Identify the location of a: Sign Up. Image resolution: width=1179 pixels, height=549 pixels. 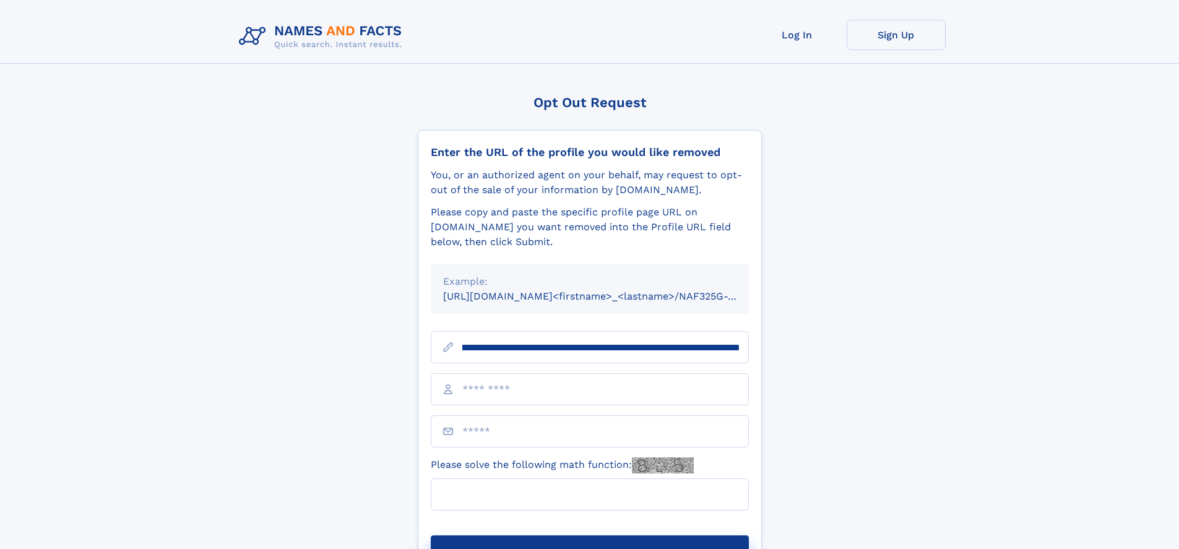
(896, 35).